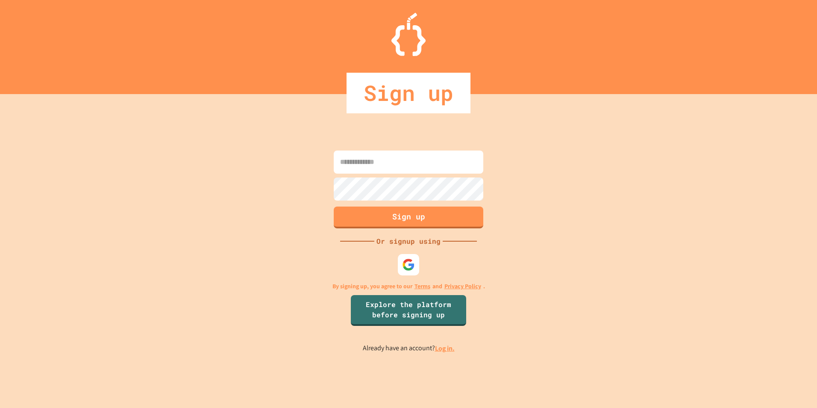 This screenshot has height=408, width=817. Describe the element at coordinates (408, 348) in the screenshot. I see `p: Already have an account?` at that location.